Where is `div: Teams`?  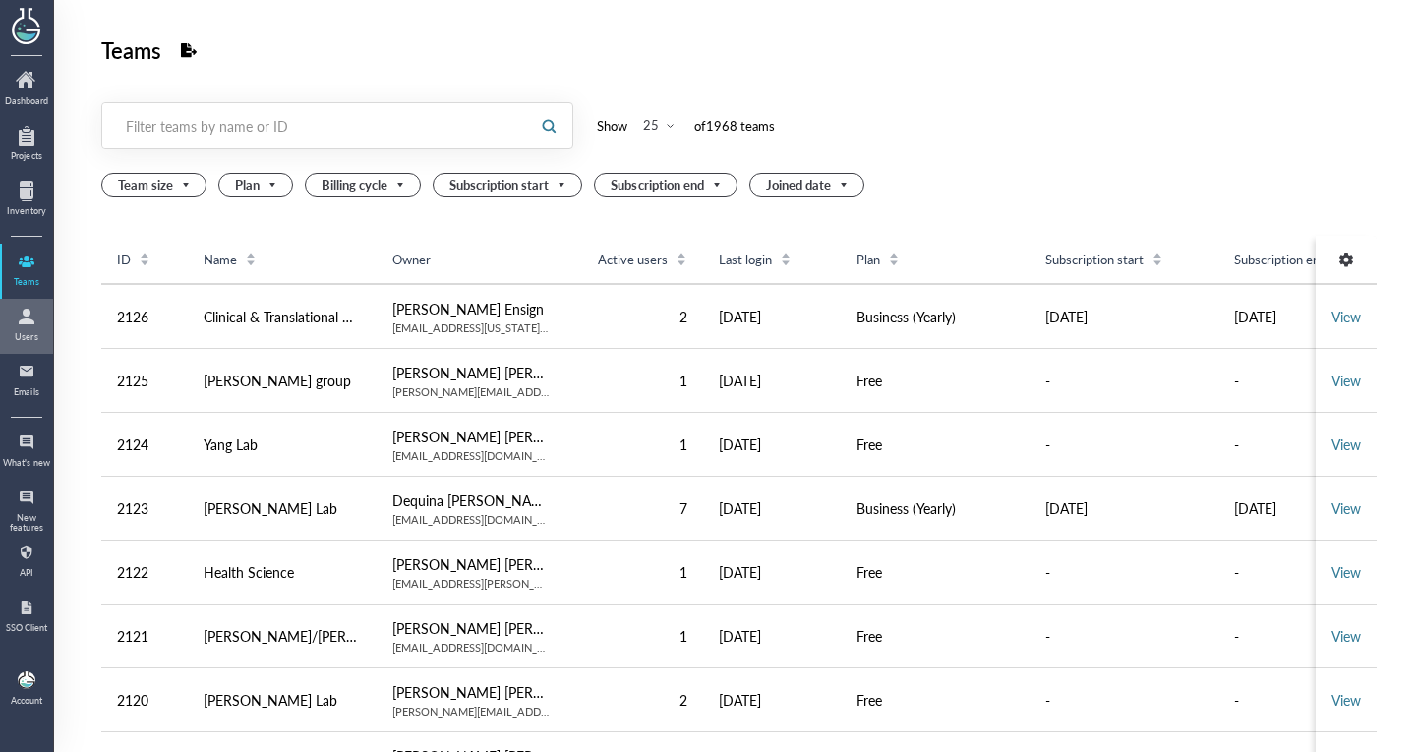 div: Teams is located at coordinates (27, 282).